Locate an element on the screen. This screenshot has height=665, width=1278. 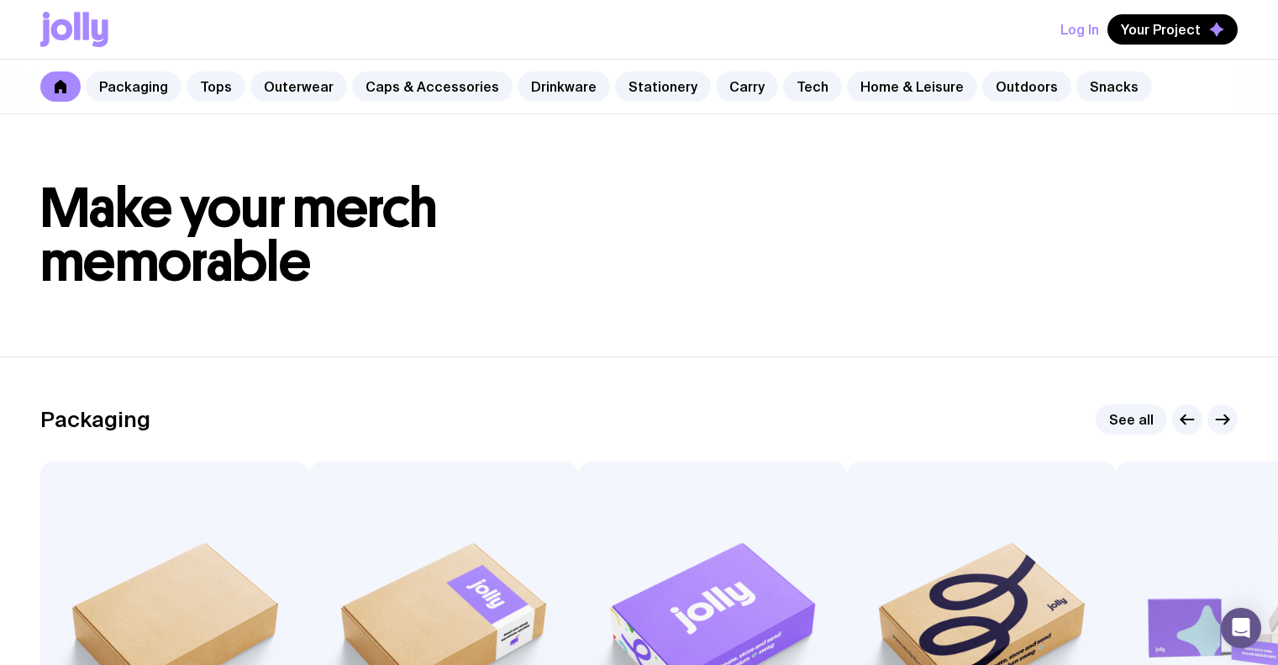
a: Stationery is located at coordinates (663, 87).